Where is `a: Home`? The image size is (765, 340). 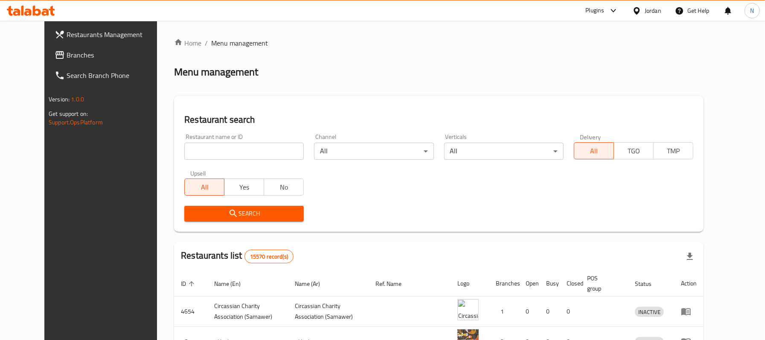
a: Home is located at coordinates (188, 43).